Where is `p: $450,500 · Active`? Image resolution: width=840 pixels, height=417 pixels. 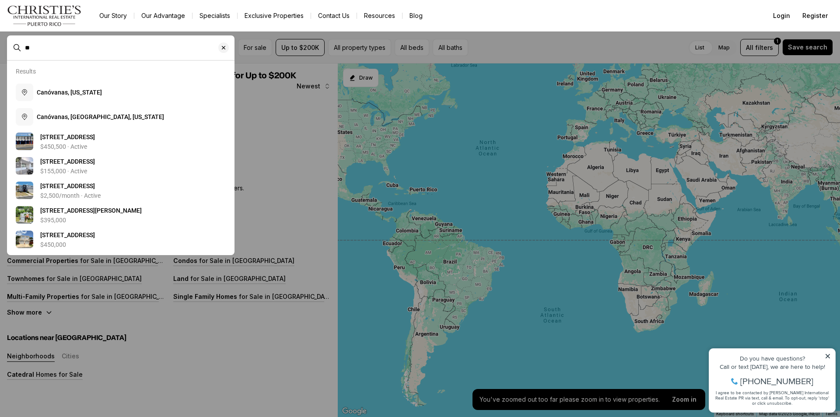
p: $450,500 · Active is located at coordinates (63, 147).